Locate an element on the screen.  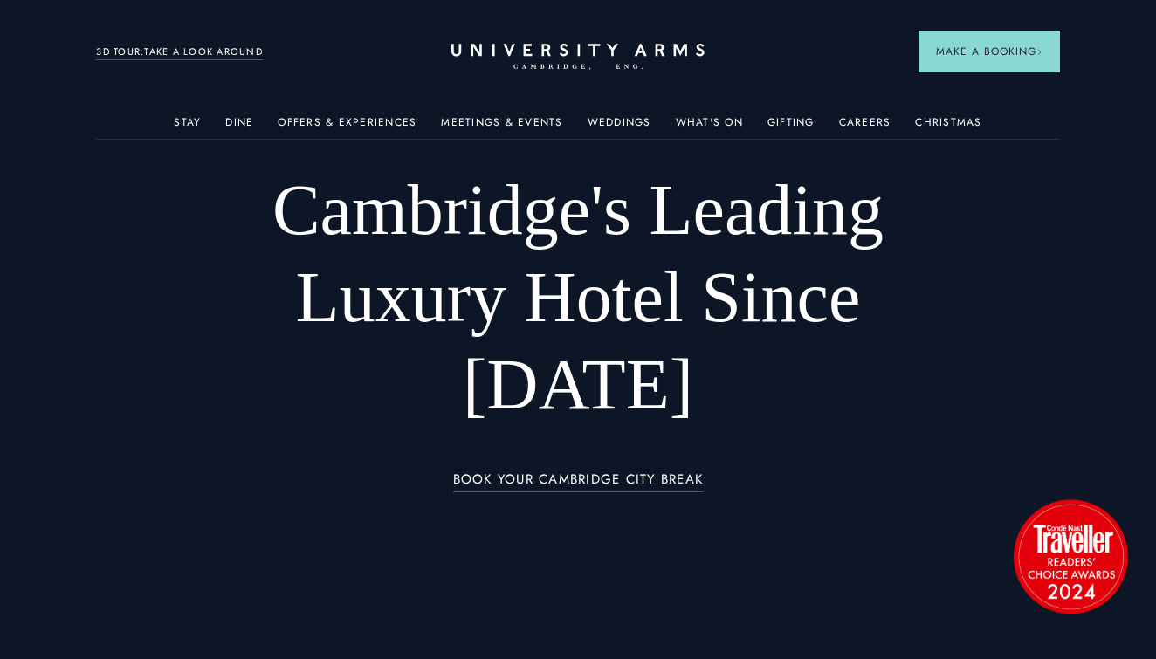
button: Make a BookingArrow icon is located at coordinates (990, 52).